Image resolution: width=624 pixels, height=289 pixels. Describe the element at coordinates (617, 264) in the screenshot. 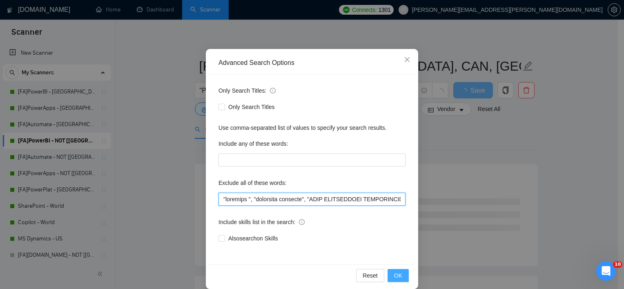

I see `span: 10` at that location.